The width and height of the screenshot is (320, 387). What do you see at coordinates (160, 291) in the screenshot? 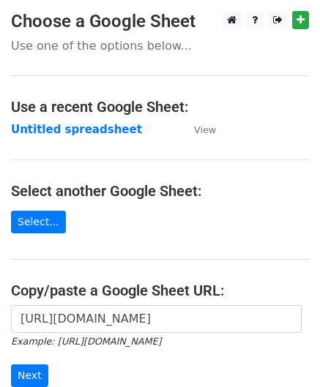
I see `h4: Copy/paste a Google Sheet URL:` at bounding box center [160, 291].